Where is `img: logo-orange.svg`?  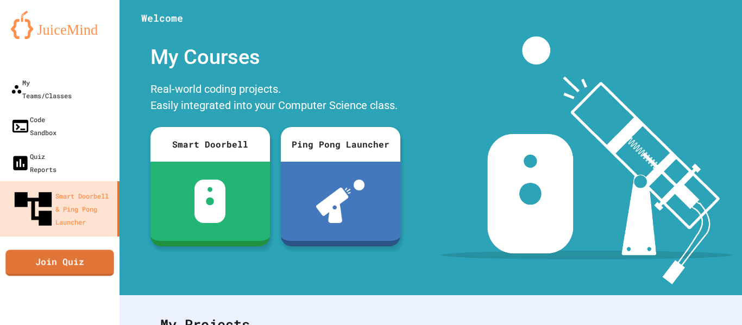 img: logo-orange.svg is located at coordinates (60, 25).